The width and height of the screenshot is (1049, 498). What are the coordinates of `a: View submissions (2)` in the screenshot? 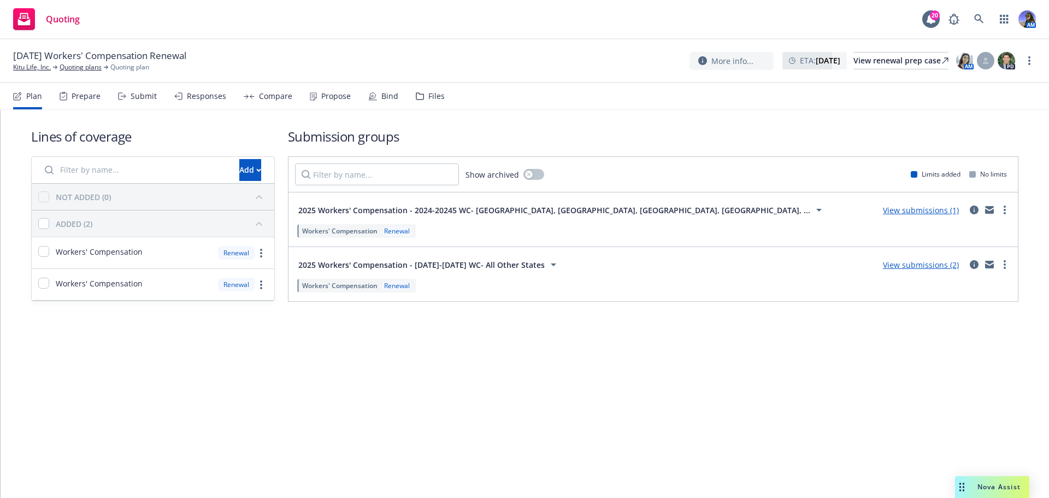 It's located at (921, 264).